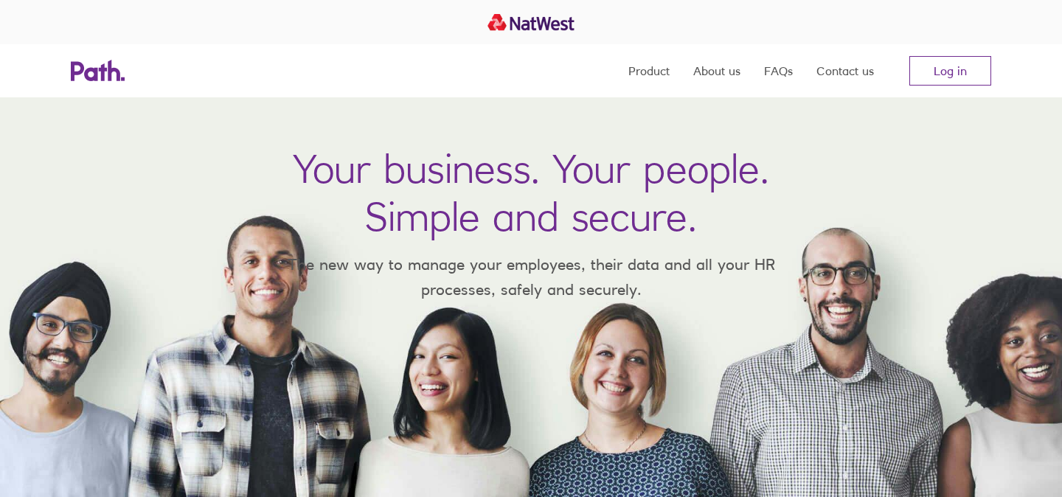 The width and height of the screenshot is (1062, 497). I want to click on a: FAQs, so click(778, 71).